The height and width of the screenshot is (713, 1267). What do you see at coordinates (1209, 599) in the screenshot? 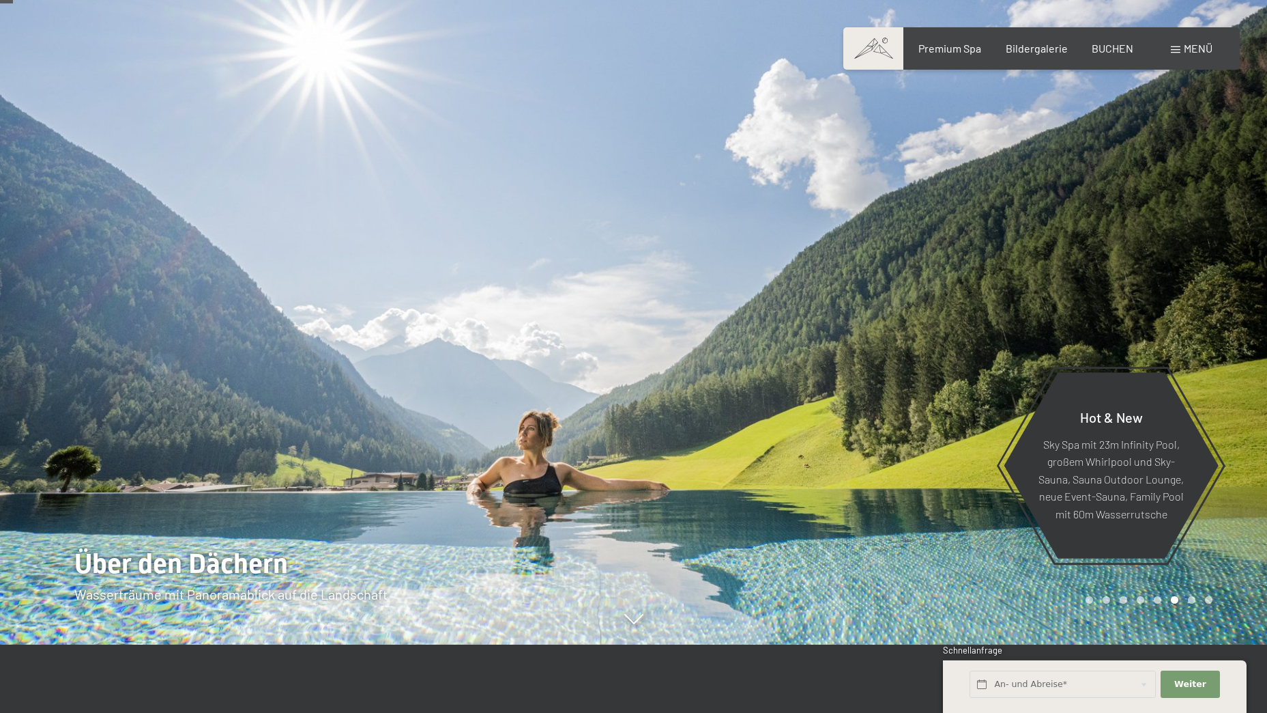
I see `div: Carousel Page 8` at bounding box center [1209, 599].